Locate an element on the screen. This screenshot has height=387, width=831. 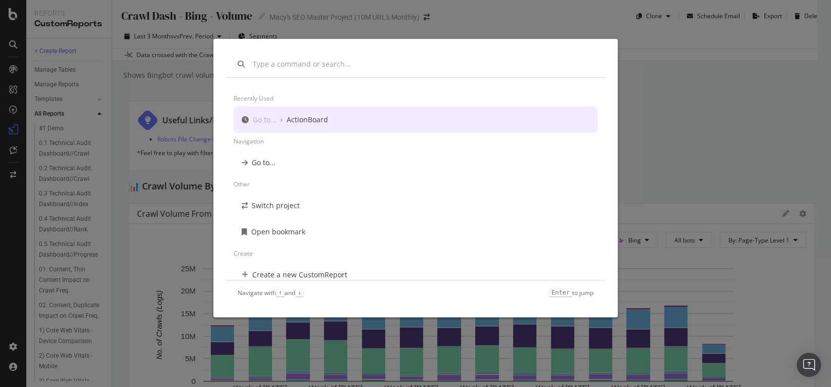
div: Switch project is located at coordinates (275, 206).